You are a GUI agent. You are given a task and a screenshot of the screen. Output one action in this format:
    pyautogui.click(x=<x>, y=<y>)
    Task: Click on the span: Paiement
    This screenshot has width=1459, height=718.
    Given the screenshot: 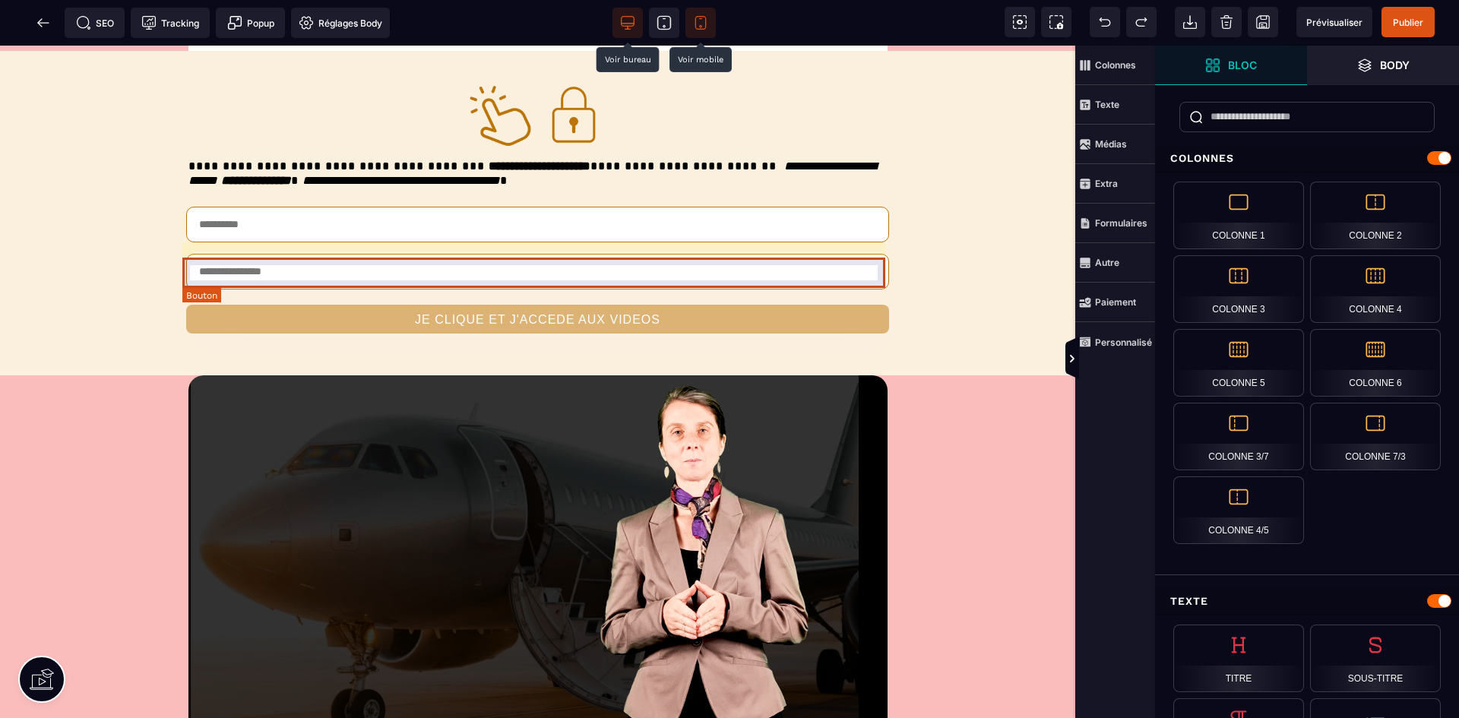 What is the action you would take?
    pyautogui.click(x=1115, y=302)
    